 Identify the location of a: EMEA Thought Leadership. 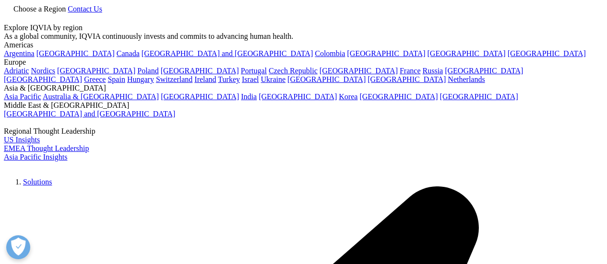
(46, 148).